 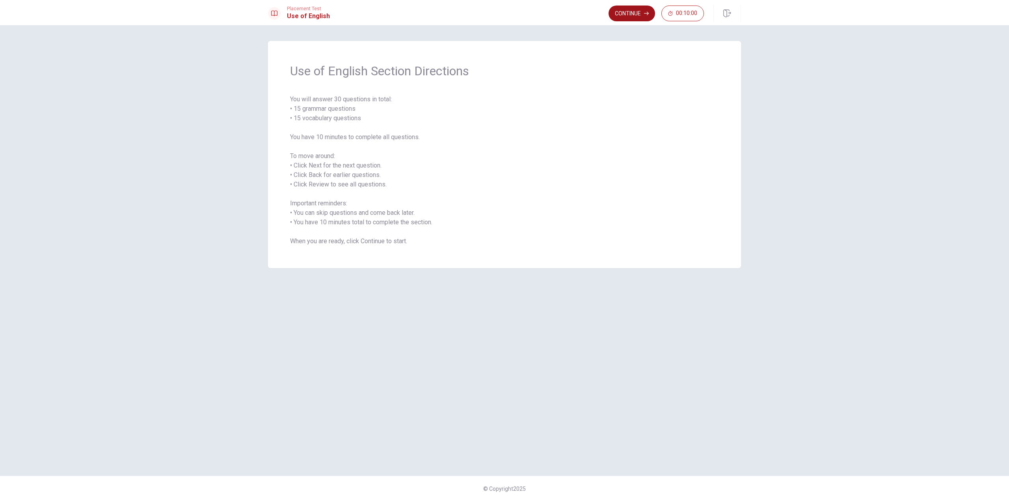 I want to click on h1: Use of English, so click(x=308, y=16).